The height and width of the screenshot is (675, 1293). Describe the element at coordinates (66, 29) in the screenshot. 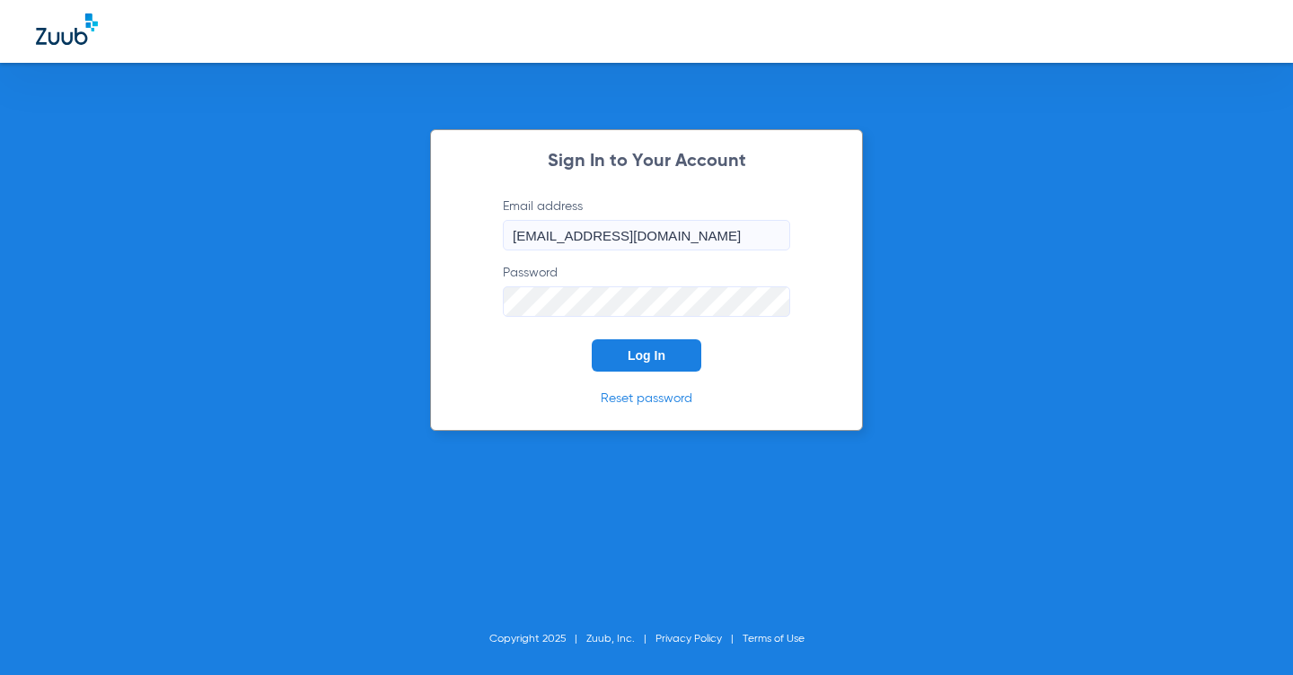

I see `img: Zuub Logo` at that location.